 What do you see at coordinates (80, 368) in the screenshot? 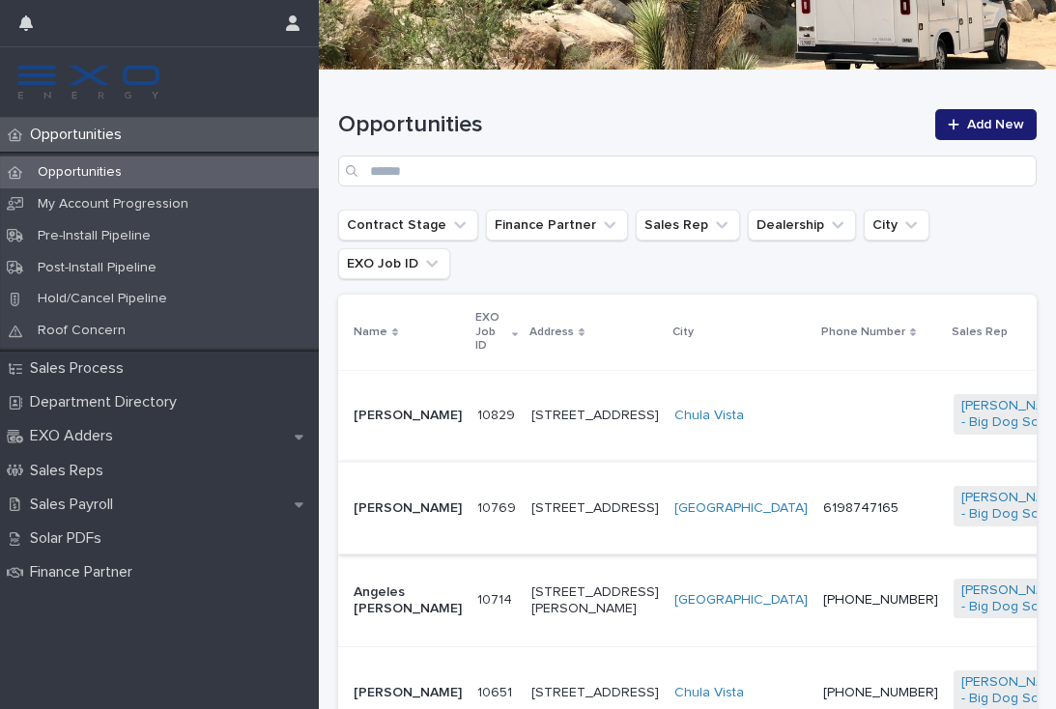
I see `p: Sales Process` at bounding box center [80, 368].